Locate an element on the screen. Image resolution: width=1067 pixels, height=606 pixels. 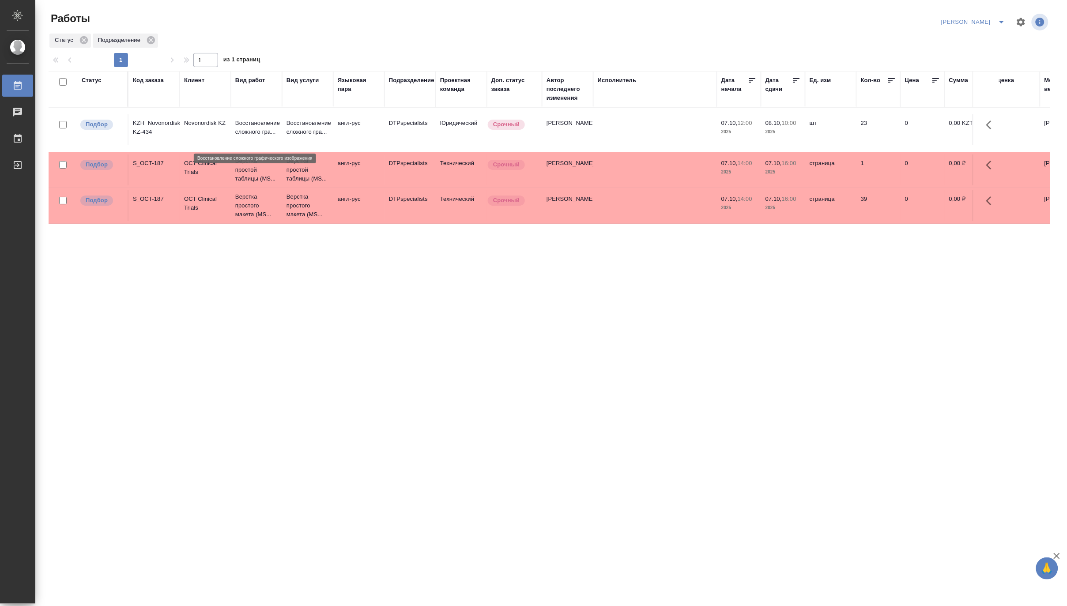
div: Вид услуги is located at coordinates (303, 80).